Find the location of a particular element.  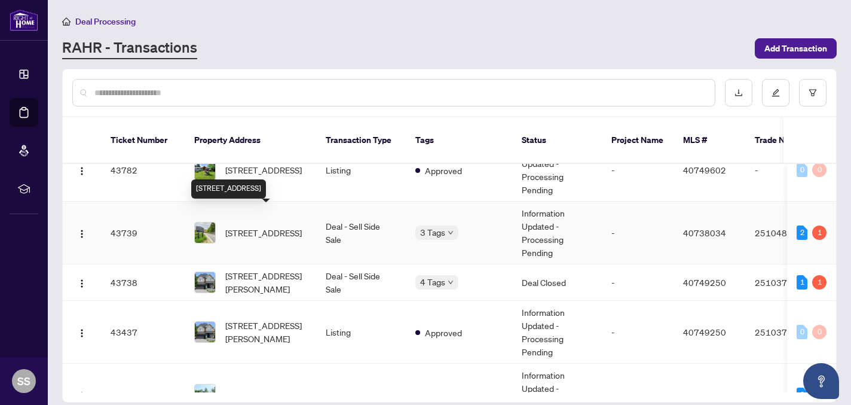

th: Tags is located at coordinates (459, 140).